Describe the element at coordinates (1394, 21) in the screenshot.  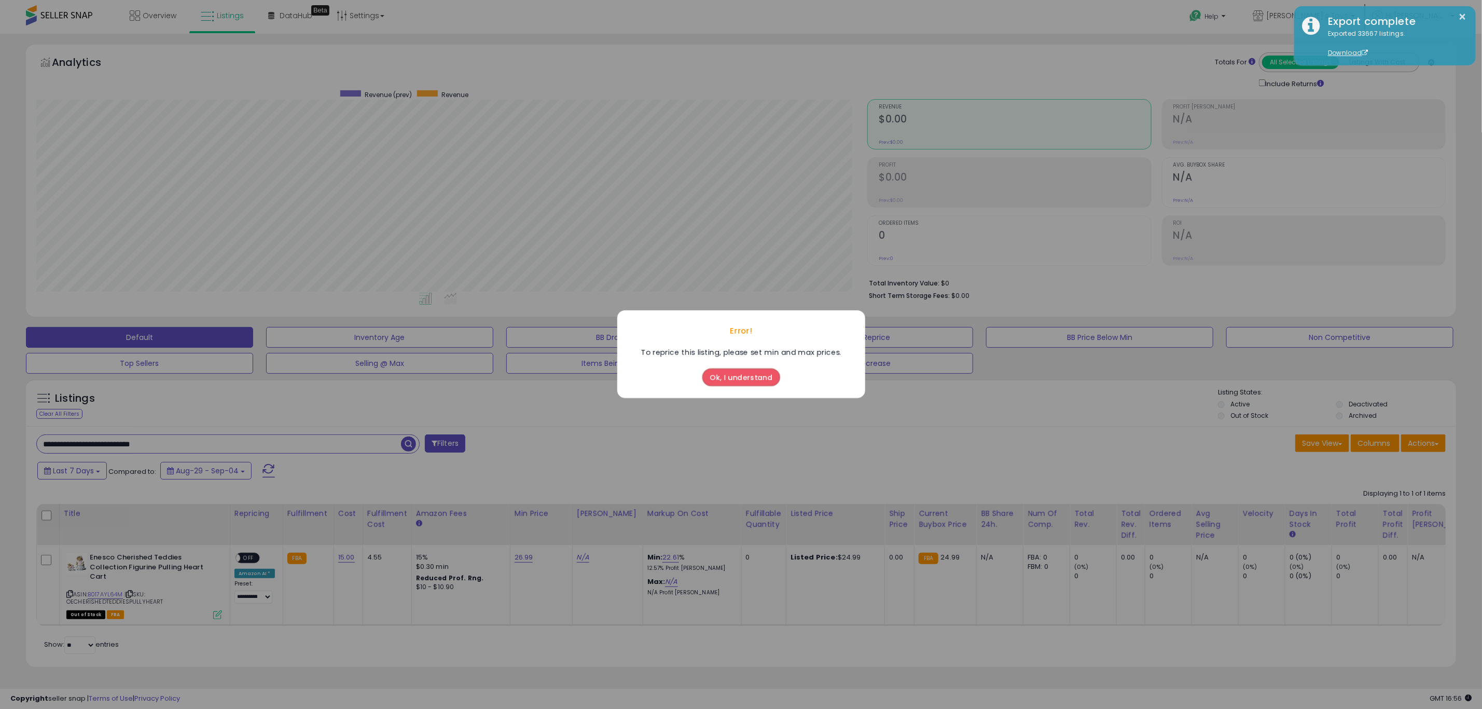
I see `div: Export complete` at that location.